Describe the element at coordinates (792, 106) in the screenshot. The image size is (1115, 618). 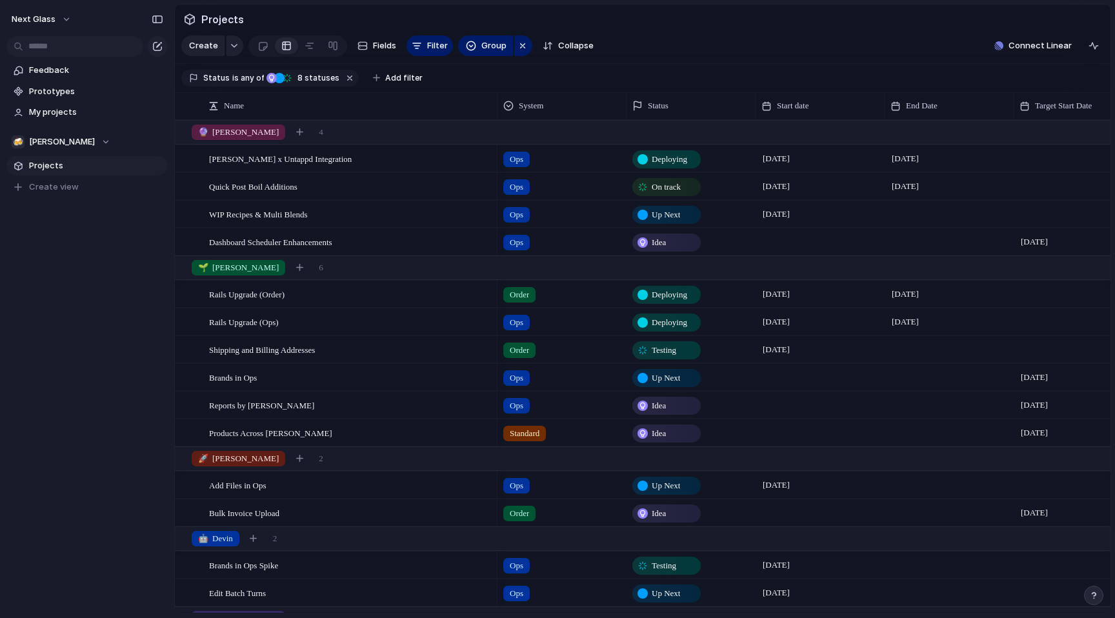
I see `span: Start date` at that location.